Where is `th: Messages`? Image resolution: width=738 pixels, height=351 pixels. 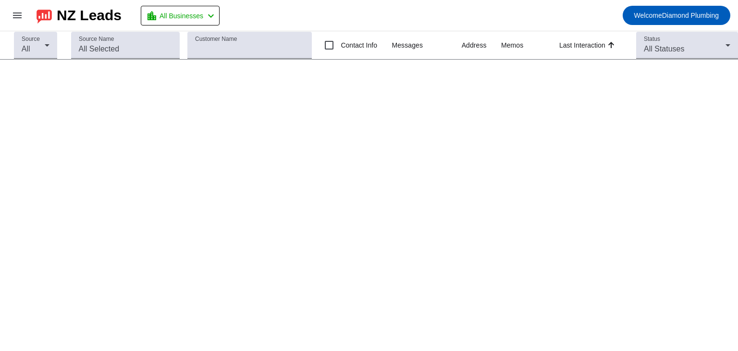
th: Messages is located at coordinates (426, 45).